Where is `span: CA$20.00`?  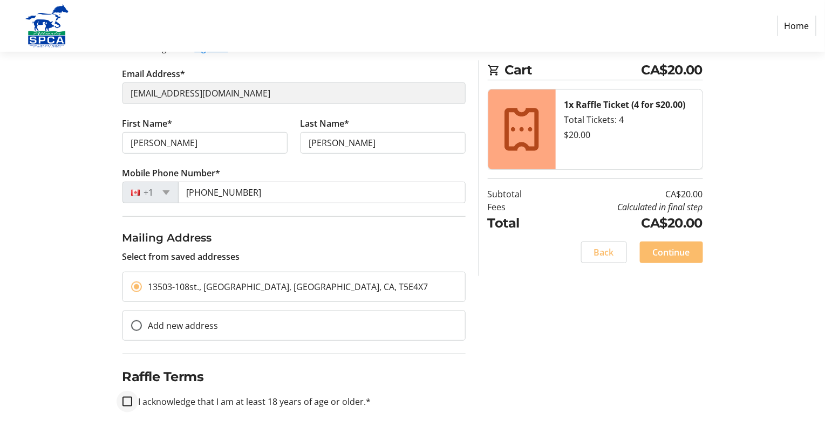 span: CA$20.00 is located at coordinates (672, 70).